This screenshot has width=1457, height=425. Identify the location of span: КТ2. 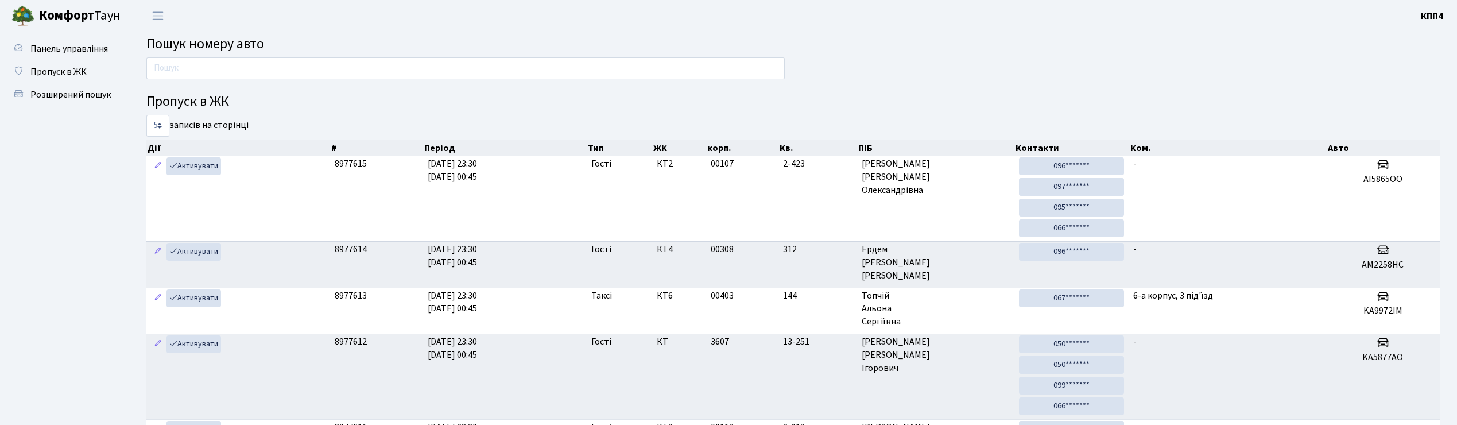
(679, 164).